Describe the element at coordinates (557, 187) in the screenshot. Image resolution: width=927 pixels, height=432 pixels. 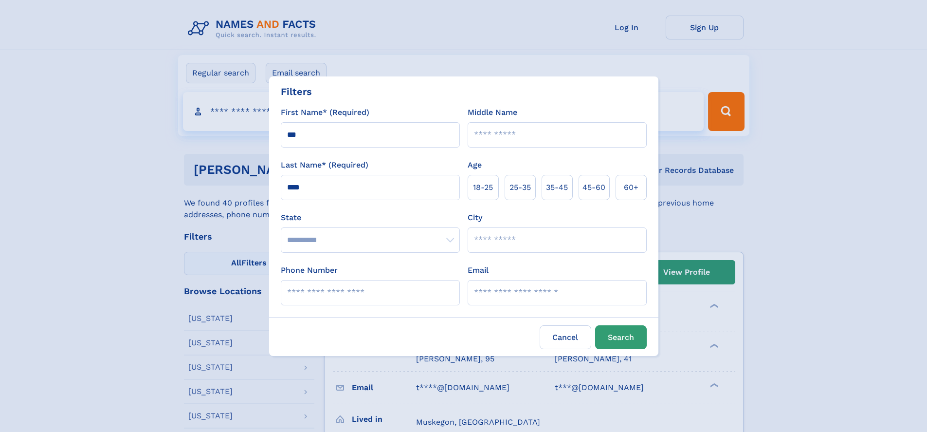
I see `span: 35‑45` at that location.